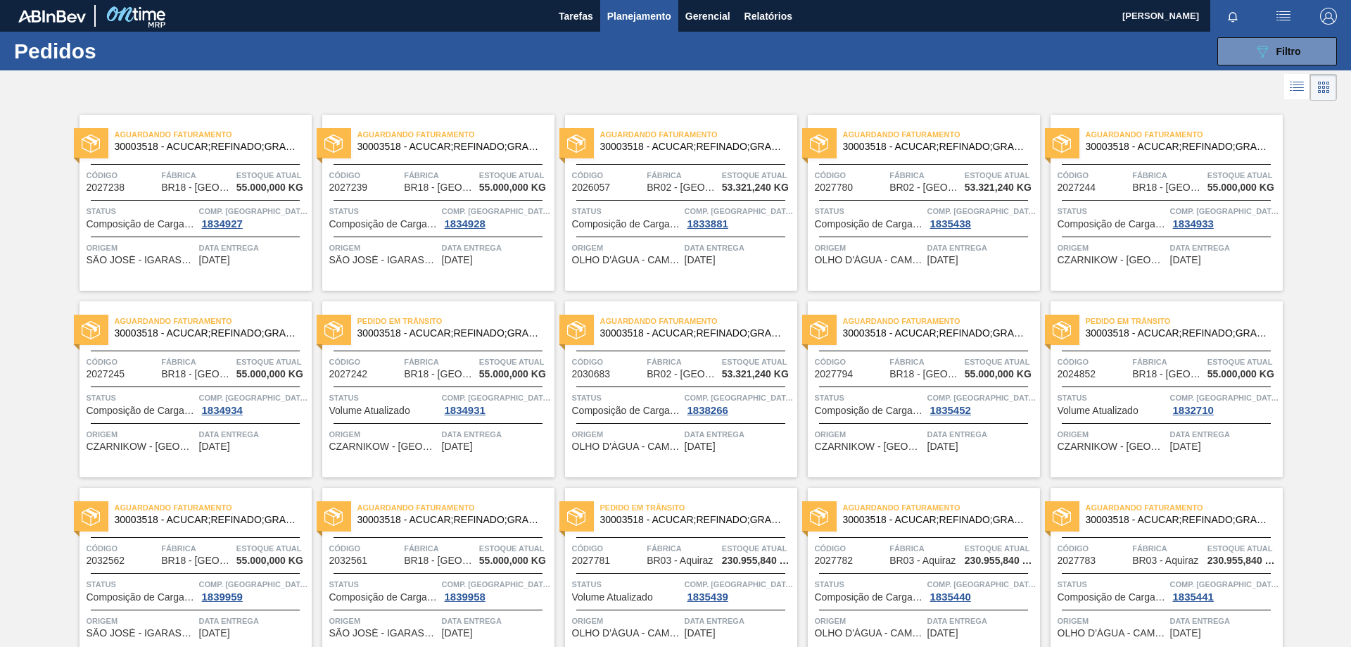 The image size is (1351, 647). Describe the element at coordinates (1186, 260) in the screenshot. I see `span: 17/09/2025` at that location.